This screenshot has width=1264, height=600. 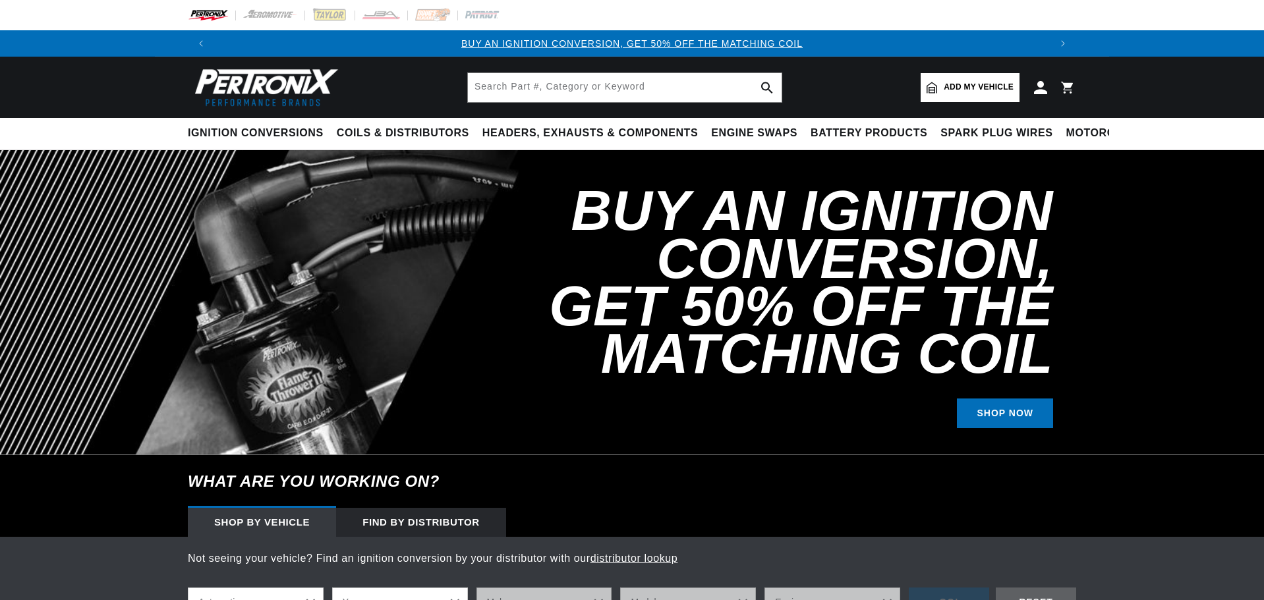 I want to click on span: Add my vehicle, so click(x=979, y=87).